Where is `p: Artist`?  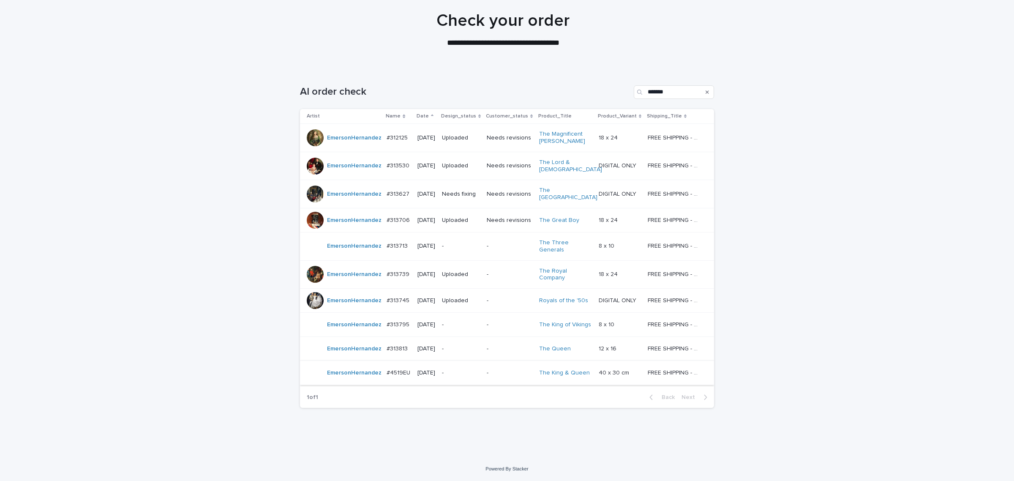
p: Artist is located at coordinates (313, 116).